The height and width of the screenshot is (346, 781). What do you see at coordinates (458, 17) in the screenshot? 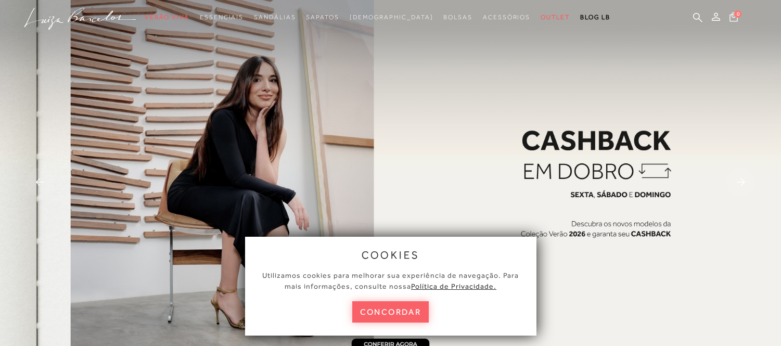
I see `span: Bolsas` at bounding box center [458, 17].